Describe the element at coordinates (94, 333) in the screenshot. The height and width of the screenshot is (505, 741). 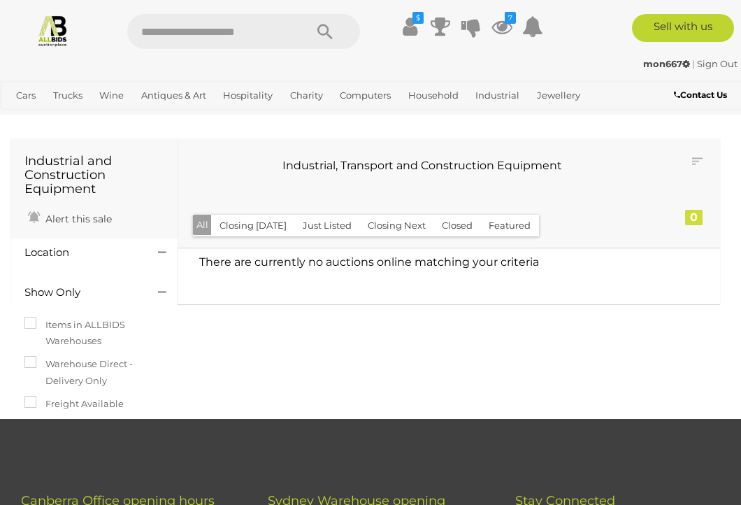
I see `label: Items in ALLBIDS Warehouses` at that location.